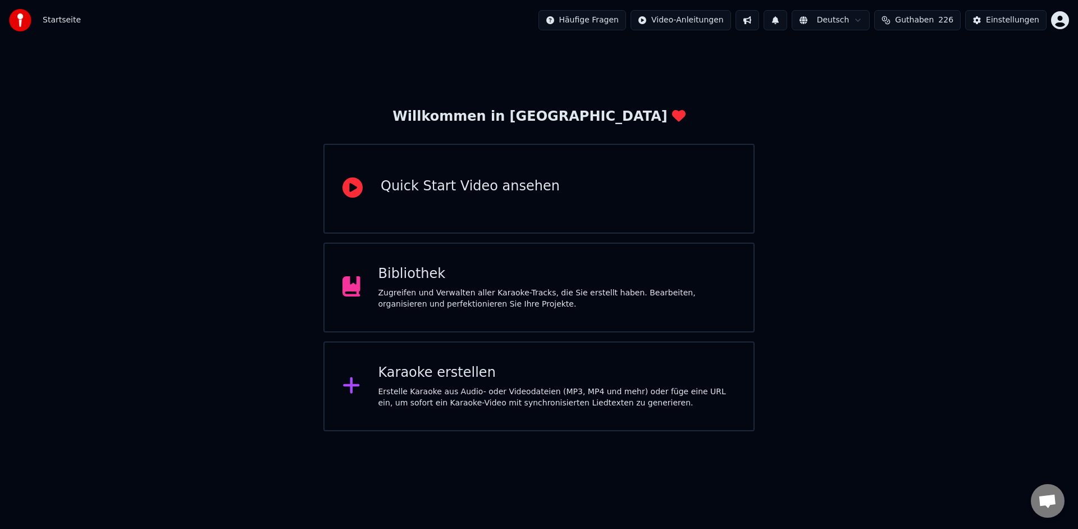 The width and height of the screenshot is (1078, 529). Describe the element at coordinates (1006, 20) in the screenshot. I see `button: Einstellungen` at that location.